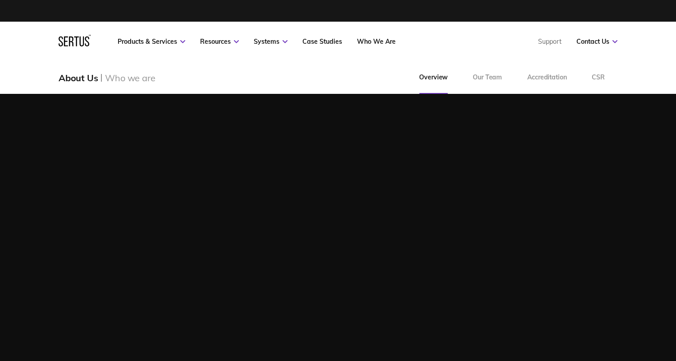 The image size is (676, 361). Describe the element at coordinates (271, 41) in the screenshot. I see `a: Systems` at that location.